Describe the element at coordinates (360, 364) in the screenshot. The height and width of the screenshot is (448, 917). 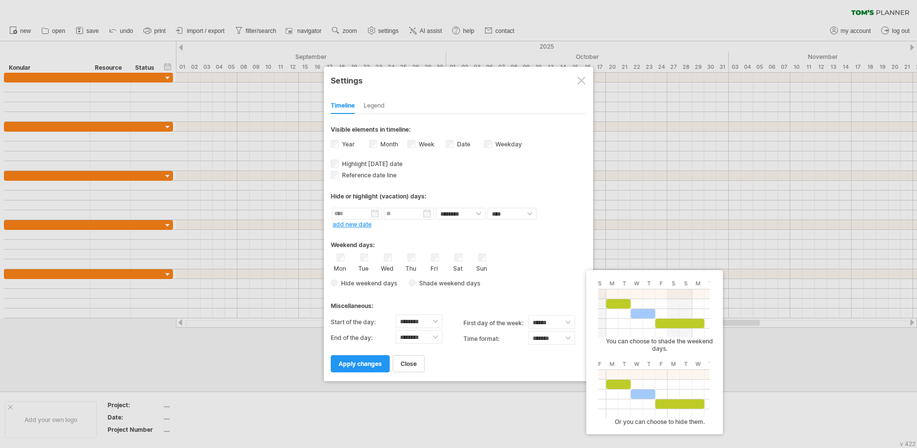
I see `span: apply changes` at that location.